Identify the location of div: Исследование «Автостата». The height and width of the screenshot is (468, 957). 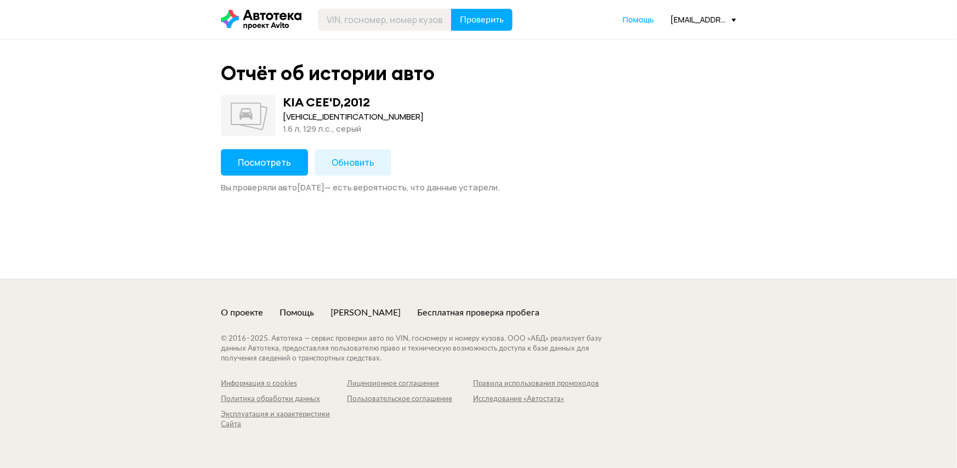
(536, 399).